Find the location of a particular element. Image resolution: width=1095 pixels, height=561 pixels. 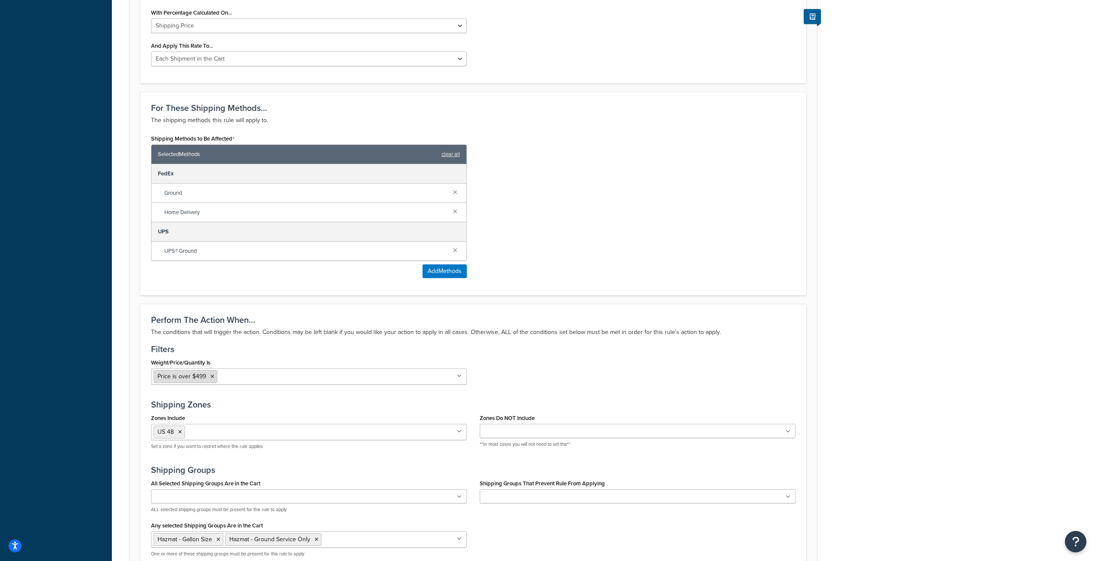

p: The conditions that will trigger the action. Conditions may be left blank if you would like your ... is located at coordinates (473, 333).